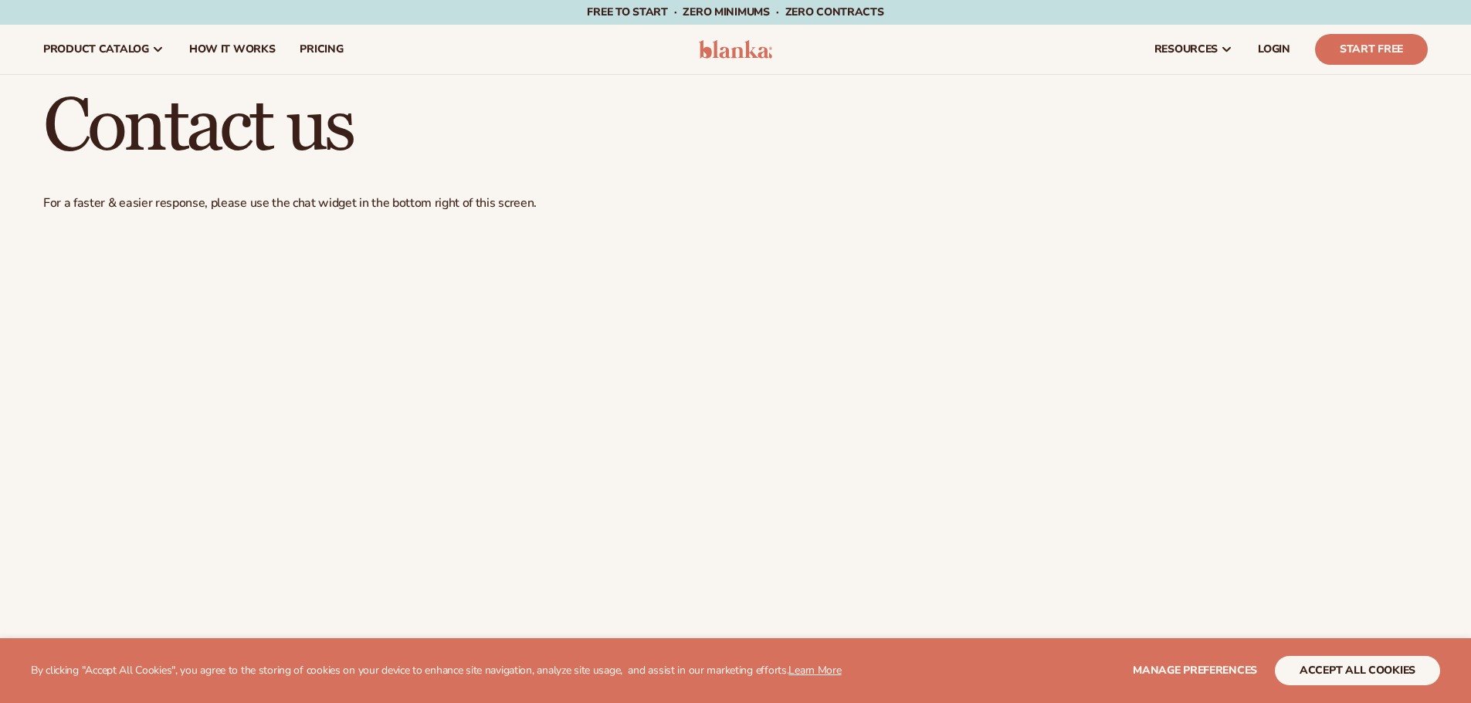 Image resolution: width=1471 pixels, height=703 pixels. Describe the element at coordinates (1194, 670) in the screenshot. I see `span: Manage preferences` at that location.